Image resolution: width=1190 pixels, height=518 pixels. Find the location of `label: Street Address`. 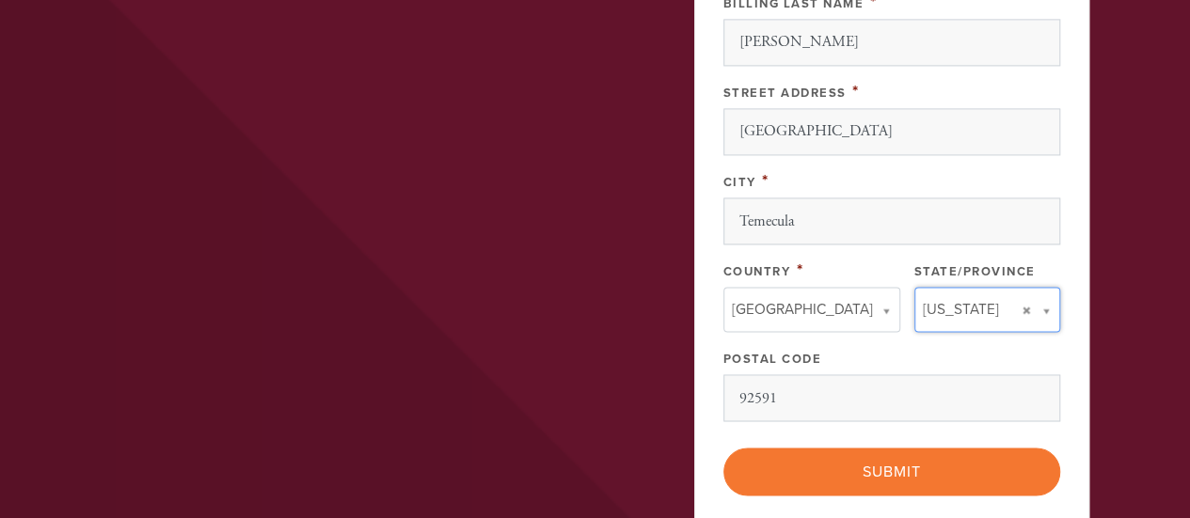

label: Street Address is located at coordinates (785, 93).